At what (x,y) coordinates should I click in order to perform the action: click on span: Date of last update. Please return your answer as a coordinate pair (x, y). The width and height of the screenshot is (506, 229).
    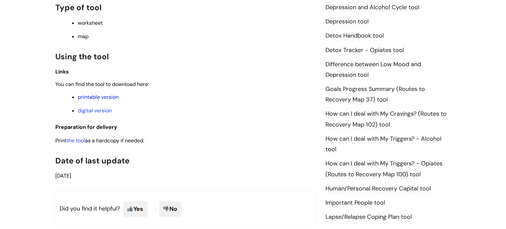
    Looking at the image, I should click on (92, 160).